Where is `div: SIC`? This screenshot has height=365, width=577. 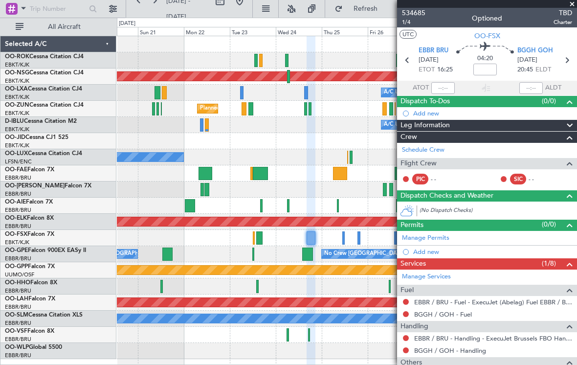 div: SIC is located at coordinates (518, 179).